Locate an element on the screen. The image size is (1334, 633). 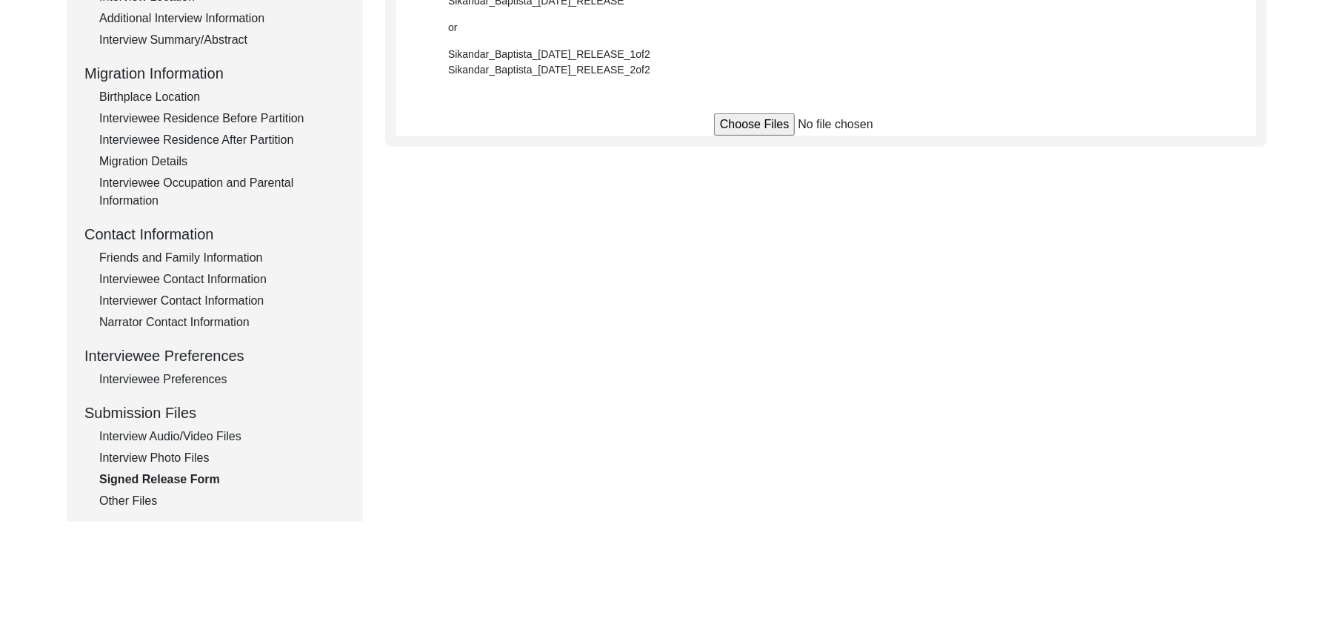
div: Narrator Contact Information is located at coordinates (222, 322).